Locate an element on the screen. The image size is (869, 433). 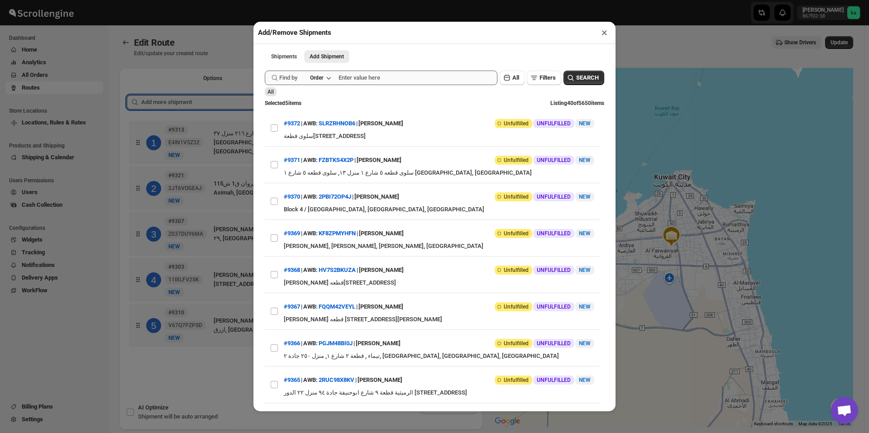
button: #9371 is located at coordinates (292, 160).